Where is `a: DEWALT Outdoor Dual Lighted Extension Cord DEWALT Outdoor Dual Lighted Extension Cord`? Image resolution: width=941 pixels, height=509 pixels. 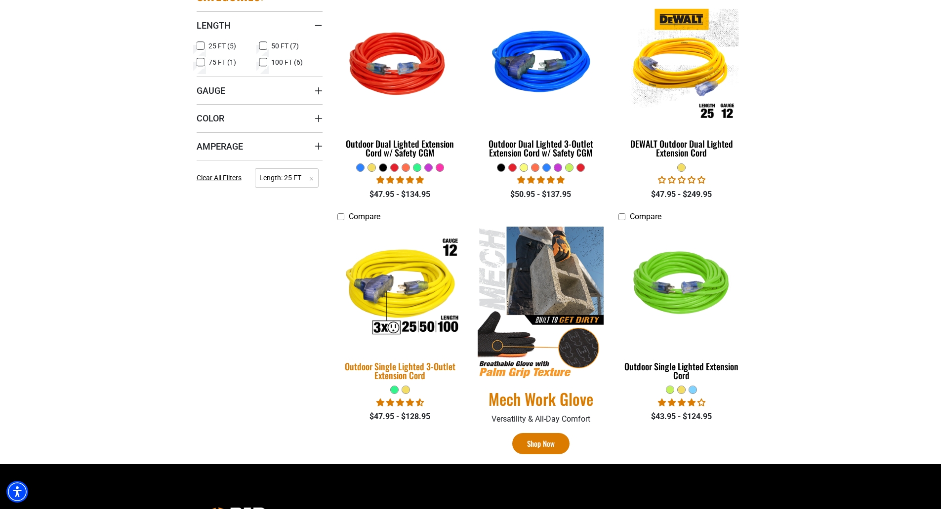 a: DEWALT Outdoor Dual Lighted Extension Cord DEWALT Outdoor Dual Lighted Extension Cord is located at coordinates (681, 83).